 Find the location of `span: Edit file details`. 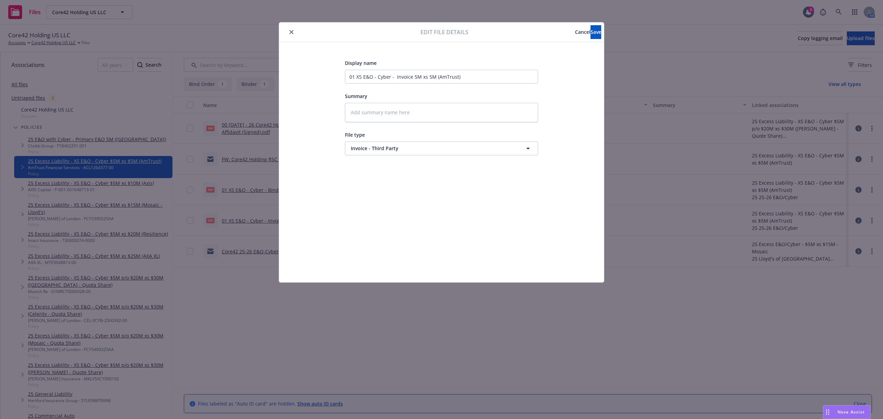

span: Edit file details is located at coordinates (444, 32).